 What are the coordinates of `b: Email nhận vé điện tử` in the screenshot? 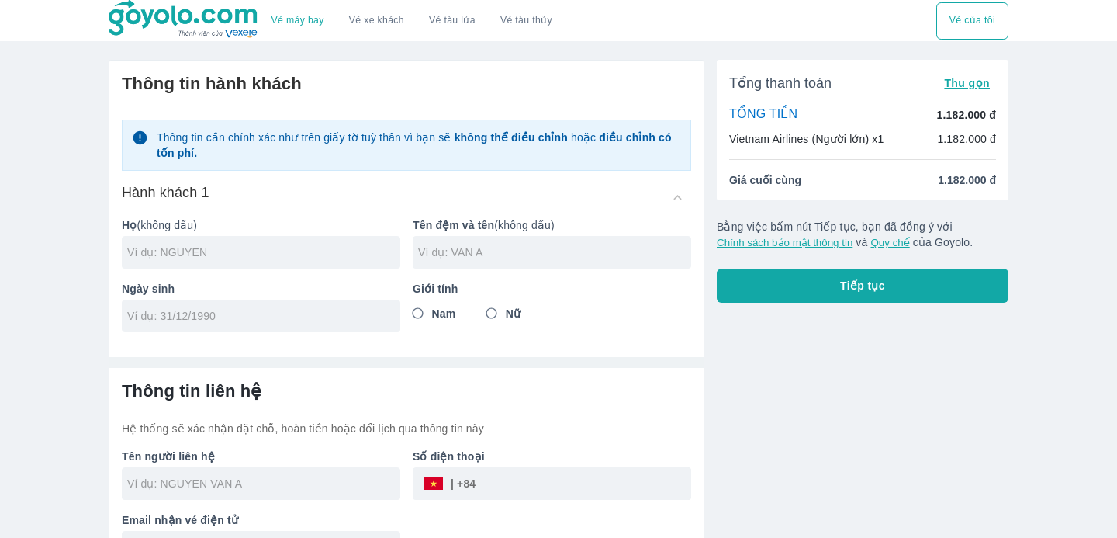 It's located at (180, 520).